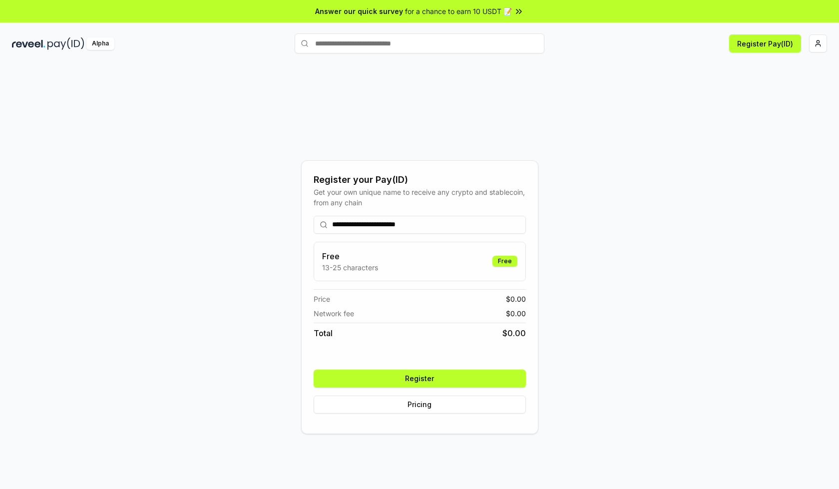 This screenshot has width=839, height=489. I want to click on span: Total, so click(323, 333).